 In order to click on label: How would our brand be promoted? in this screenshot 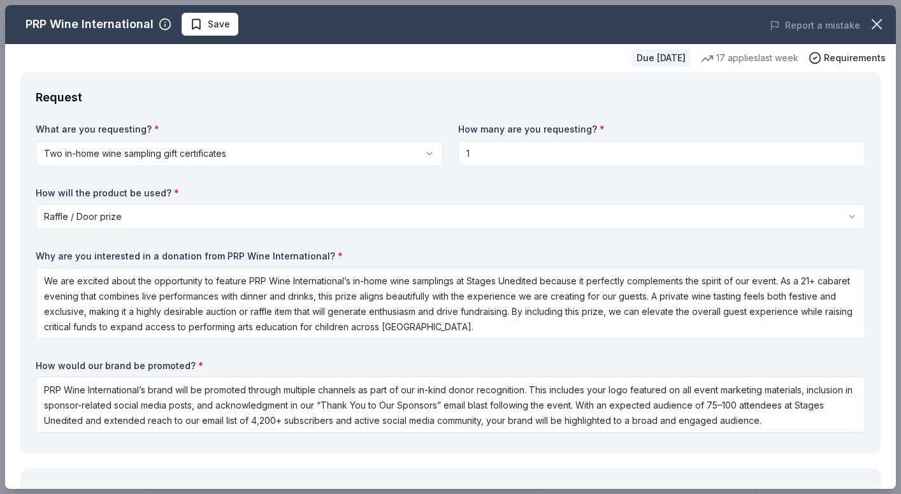, I will do `click(451, 366)`.